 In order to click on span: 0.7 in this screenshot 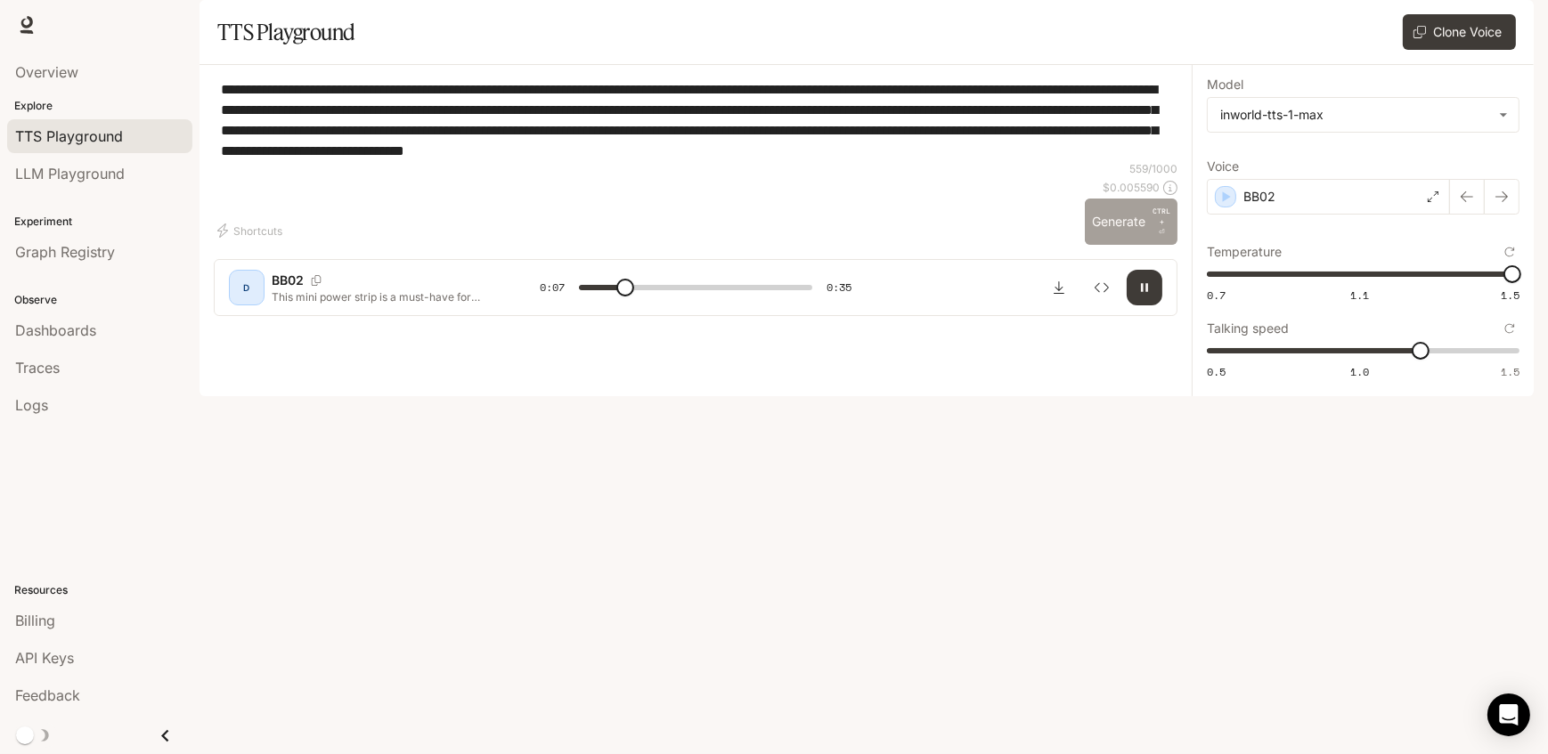, I will do `click(1216, 295)`.